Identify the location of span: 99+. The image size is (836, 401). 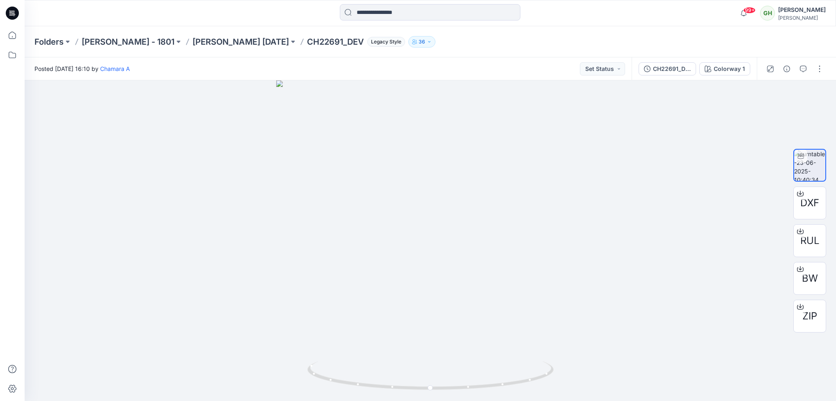
(749, 10).